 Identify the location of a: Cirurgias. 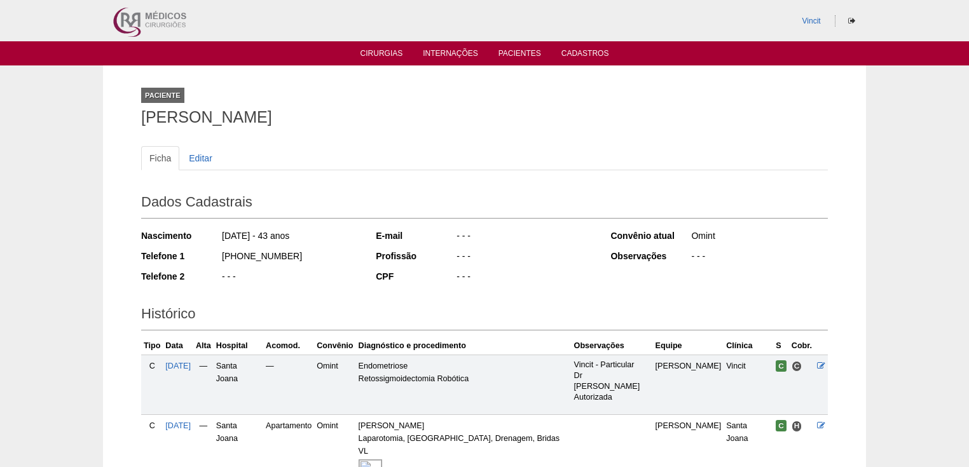
(381, 55).